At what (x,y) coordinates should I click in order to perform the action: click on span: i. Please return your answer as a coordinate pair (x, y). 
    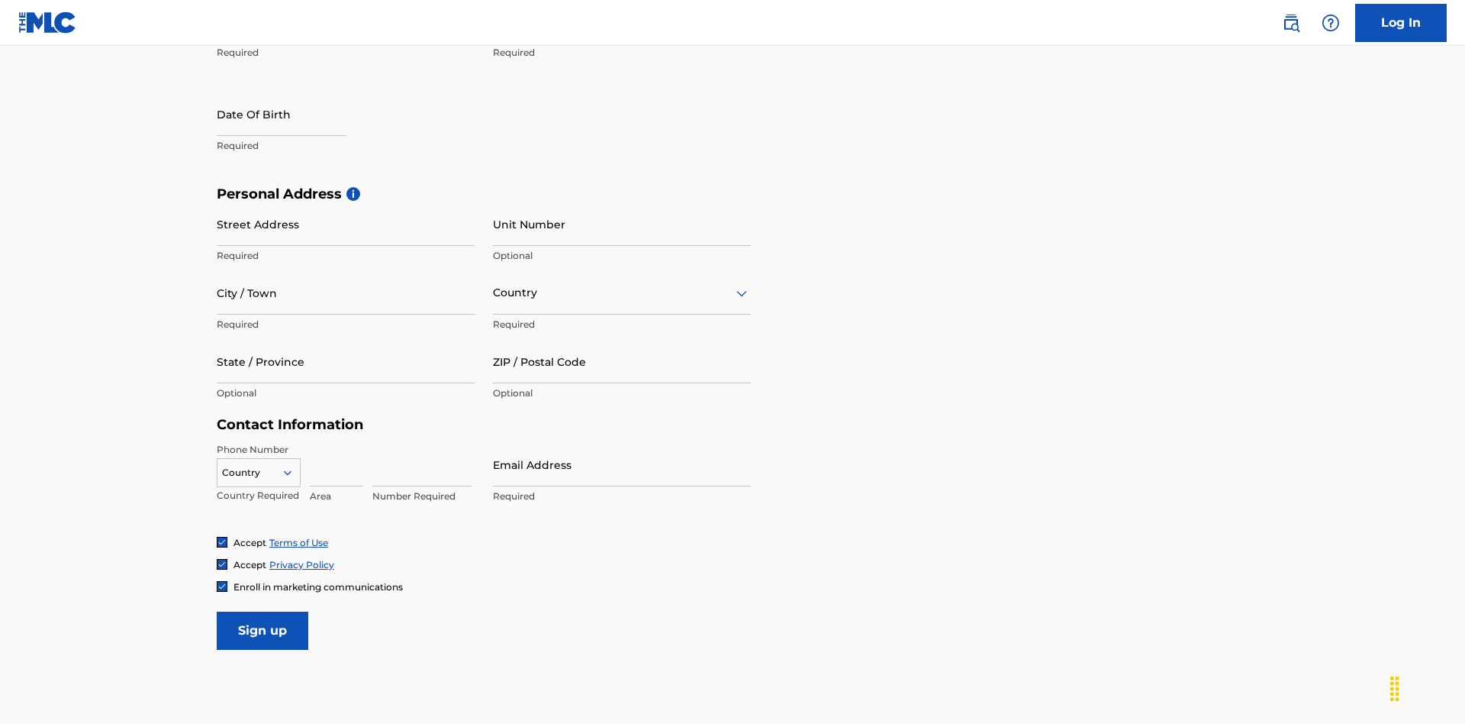
    Looking at the image, I should click on (353, 194).